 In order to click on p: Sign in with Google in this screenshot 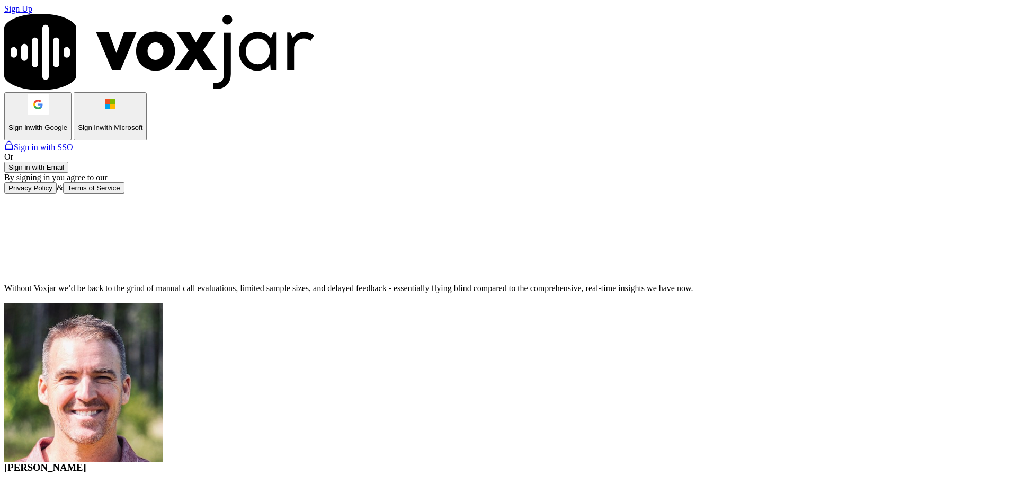, I will do `click(38, 127)`.